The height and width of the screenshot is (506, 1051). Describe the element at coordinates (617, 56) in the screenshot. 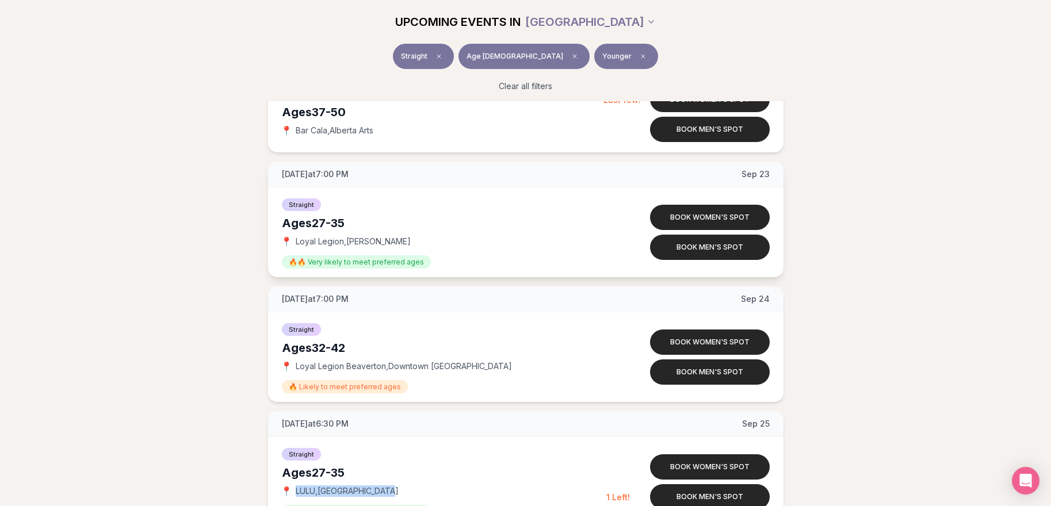

I see `span: Younger` at that location.